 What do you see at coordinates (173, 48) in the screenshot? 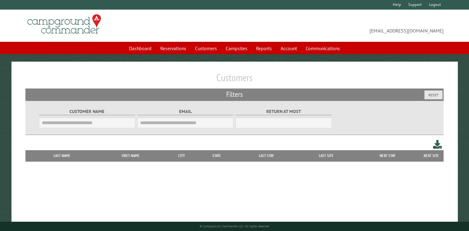
I see `a: Reservations` at bounding box center [173, 48].